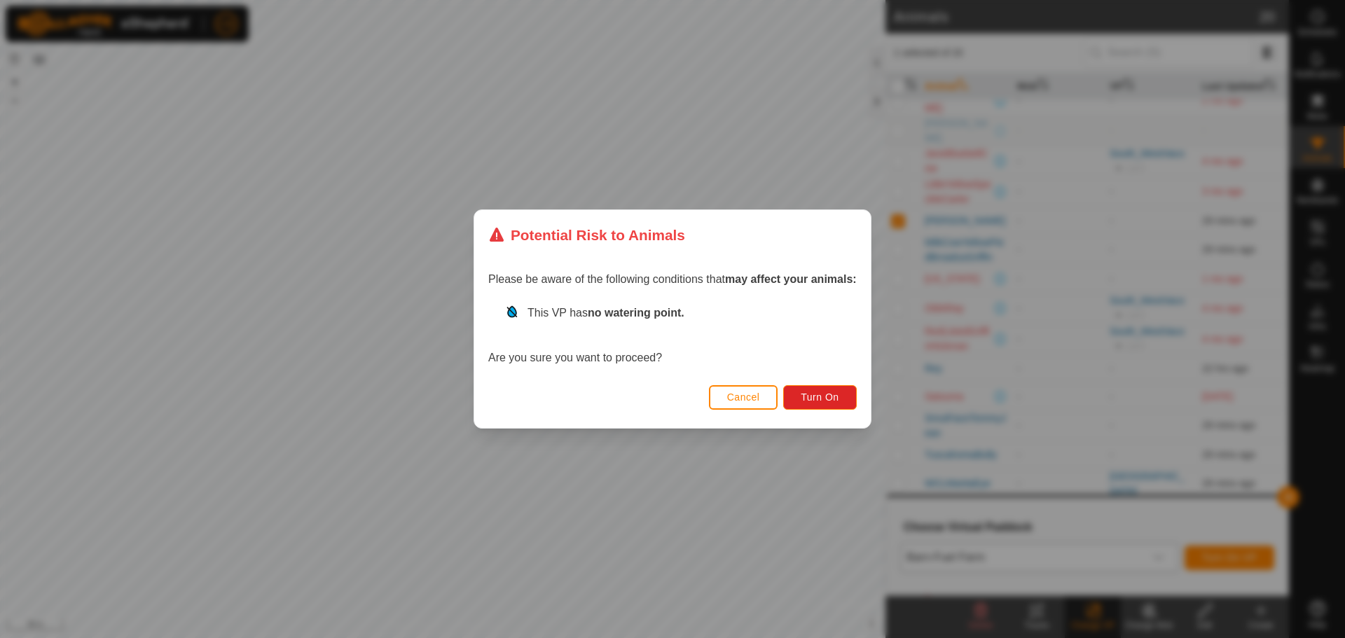 The height and width of the screenshot is (638, 1345). Describe the element at coordinates (673, 279) in the screenshot. I see `span: Please be aware of the following conditions that` at that location.